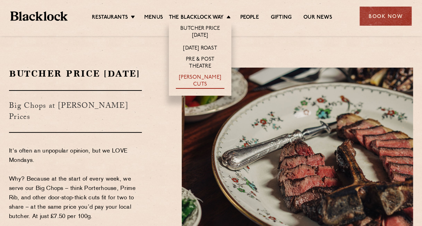 The height and width of the screenshot is (226, 422). What do you see at coordinates (154, 18) in the screenshot?
I see `a: Menus` at bounding box center [154, 18].